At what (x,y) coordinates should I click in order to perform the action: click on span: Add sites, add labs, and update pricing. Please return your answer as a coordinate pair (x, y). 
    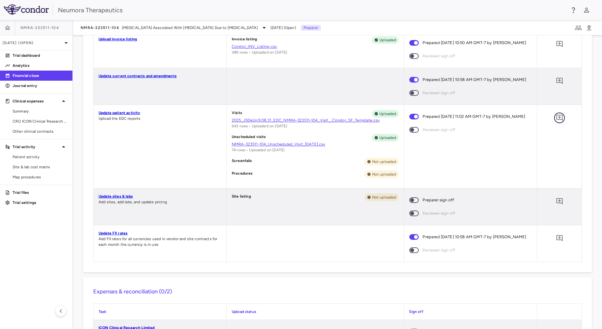
    Looking at the image, I should click on (133, 202).